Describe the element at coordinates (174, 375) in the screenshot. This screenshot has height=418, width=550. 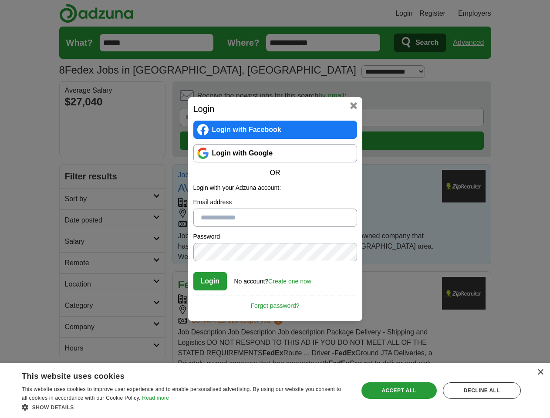
I see `div: This website uses cookies` at that location.